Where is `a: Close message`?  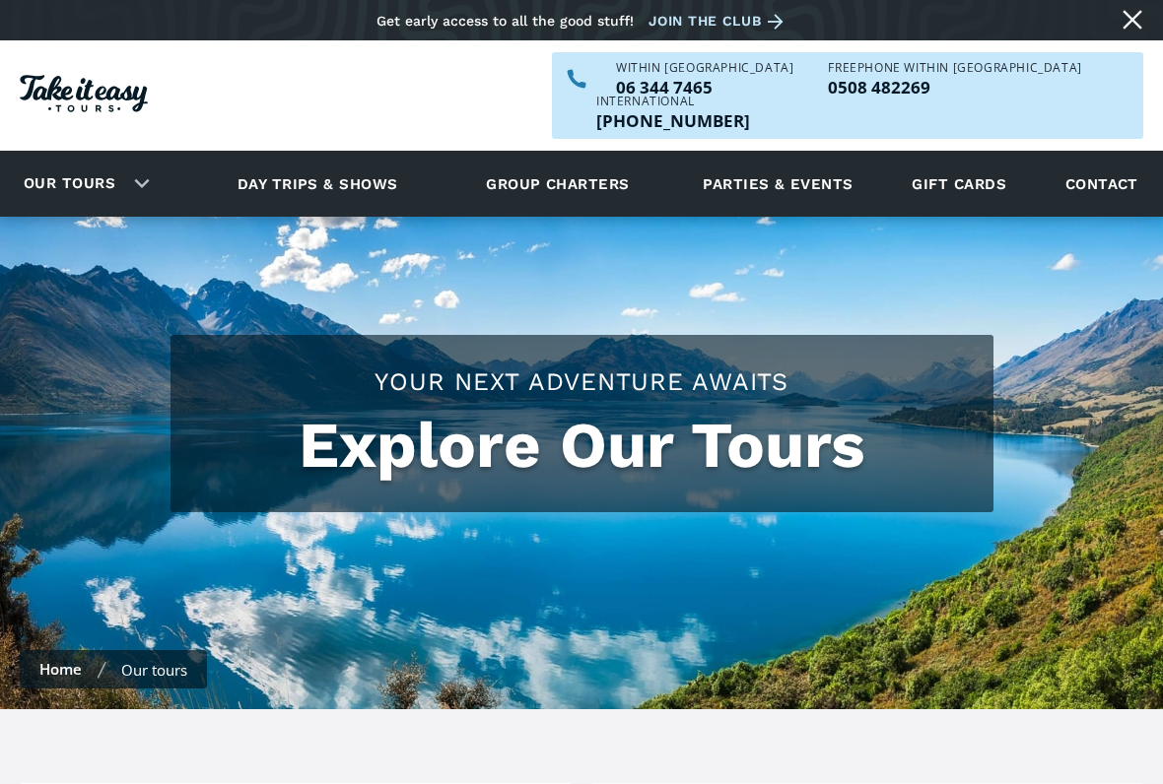 a: Close message is located at coordinates (1132, 20).